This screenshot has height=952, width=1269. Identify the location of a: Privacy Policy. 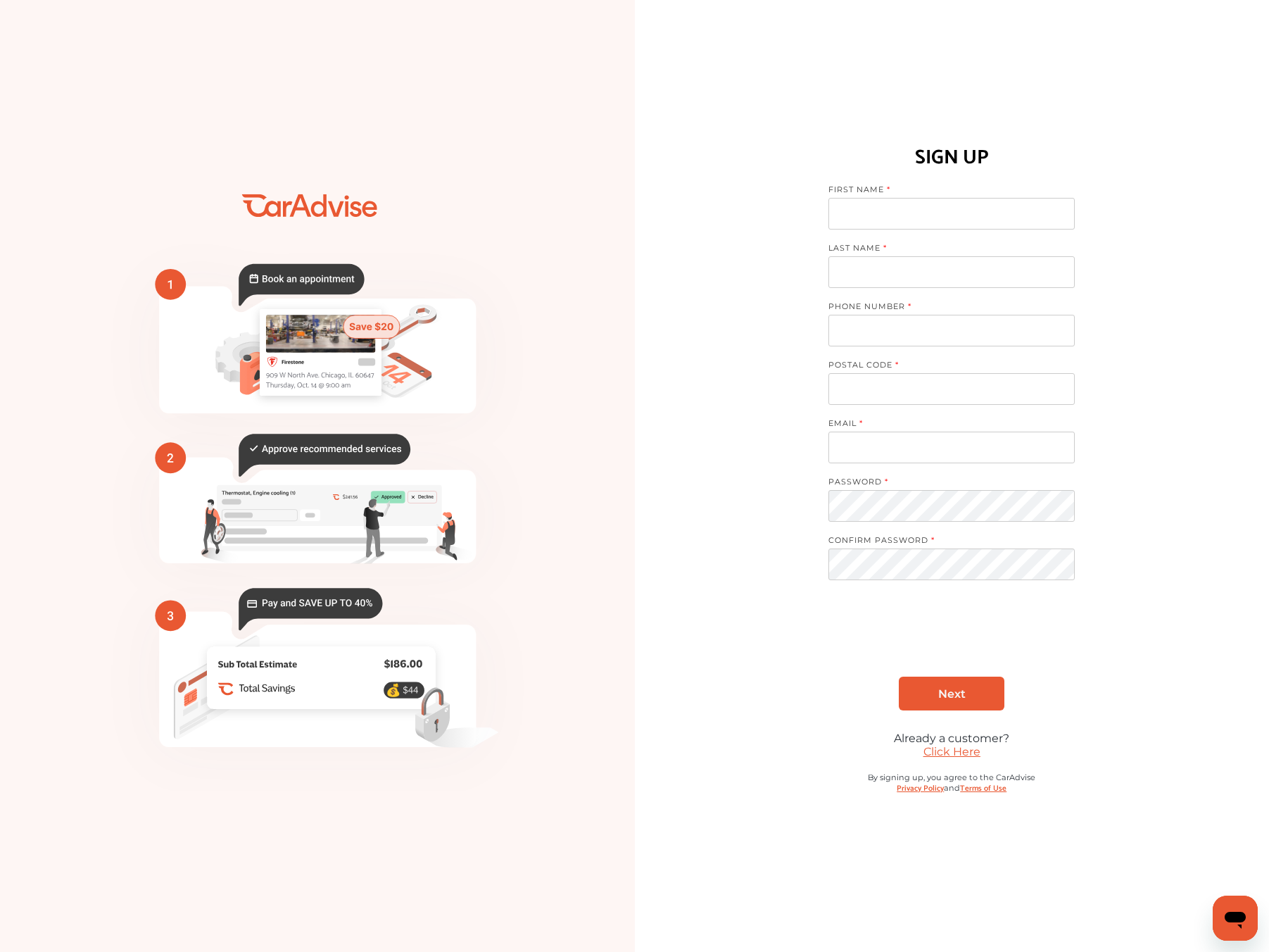
(920, 789).